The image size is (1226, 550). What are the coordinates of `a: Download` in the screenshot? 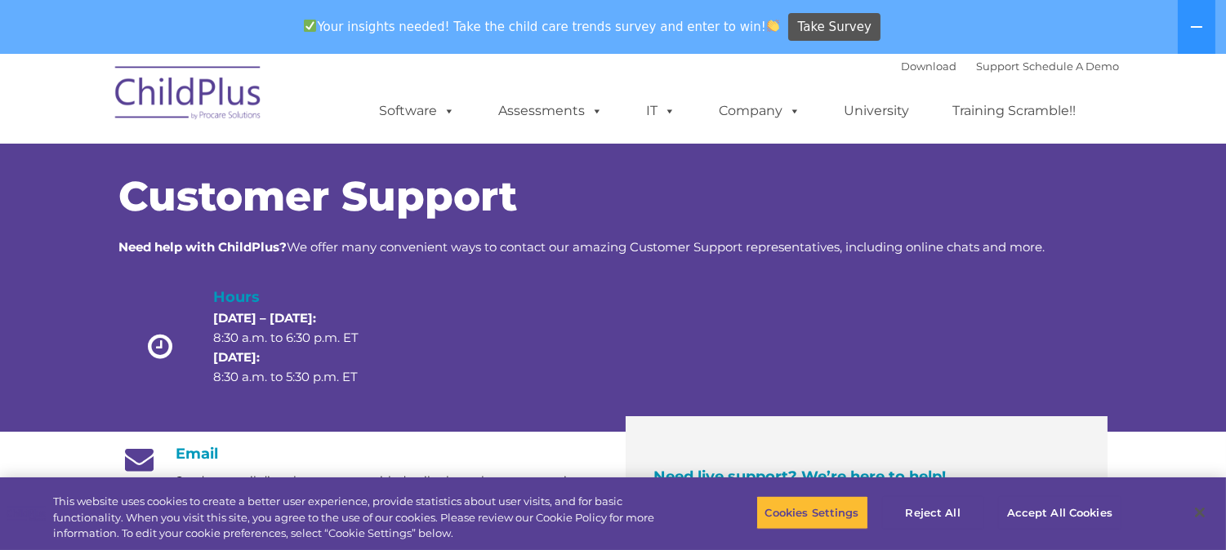 It's located at (929, 66).